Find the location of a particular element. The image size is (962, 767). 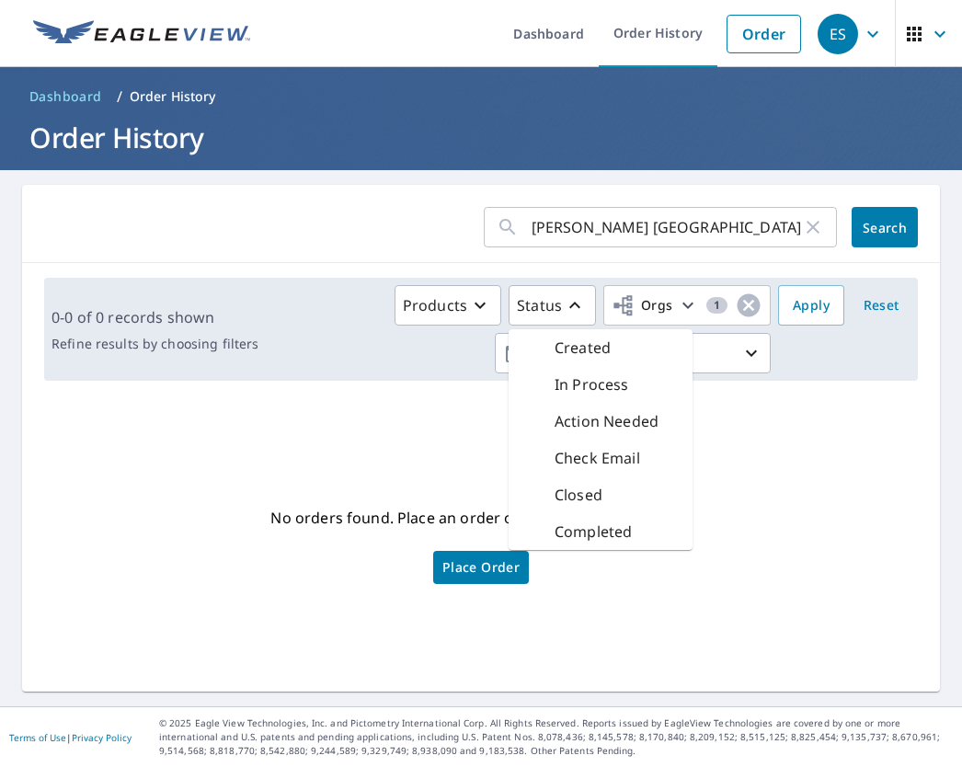

p: Refine results by choosing filters is located at coordinates (155, 344).